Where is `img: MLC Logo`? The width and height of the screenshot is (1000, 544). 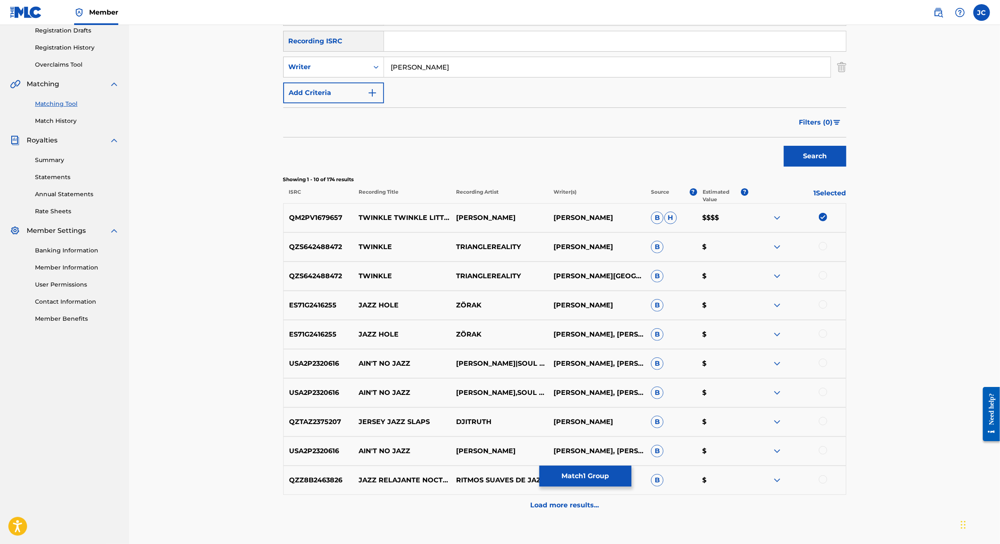 img: MLC Logo is located at coordinates (26, 12).